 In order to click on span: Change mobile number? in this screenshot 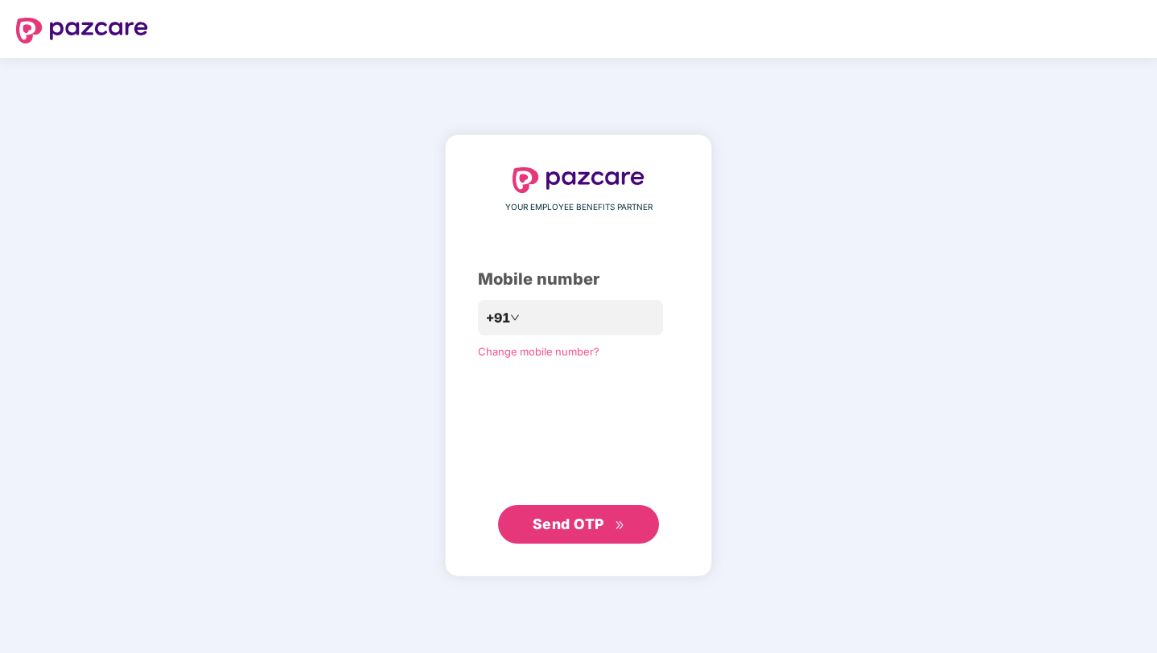, I will do `click(538, 352)`.